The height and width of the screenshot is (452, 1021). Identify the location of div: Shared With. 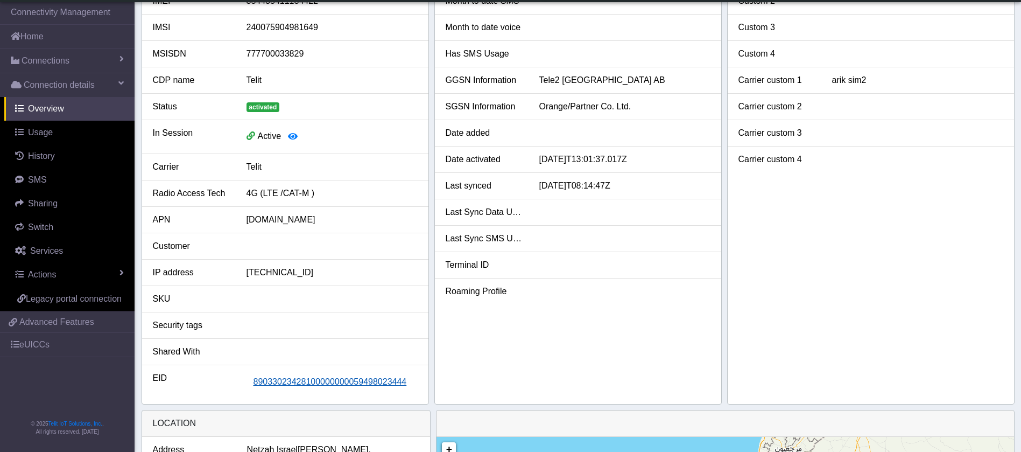
(192, 351).